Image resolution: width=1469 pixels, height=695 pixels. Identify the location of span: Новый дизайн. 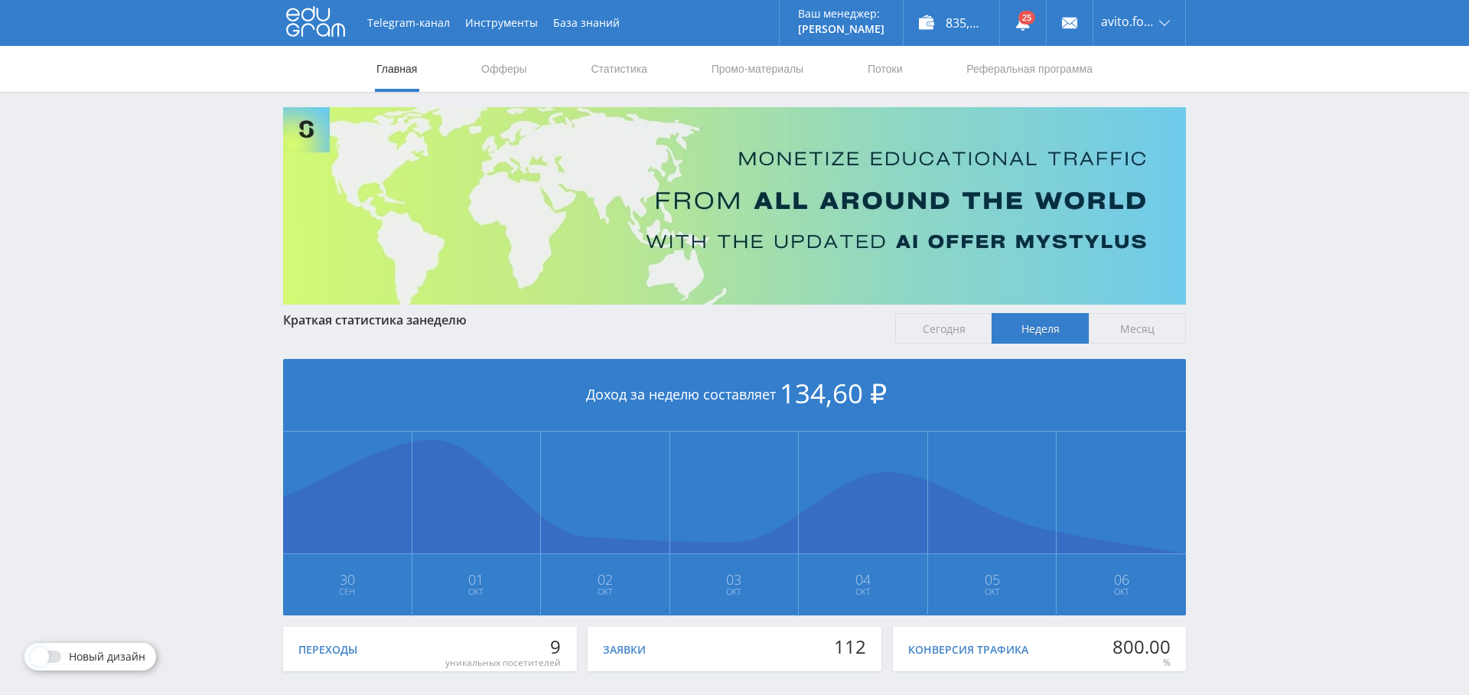
(107, 656).